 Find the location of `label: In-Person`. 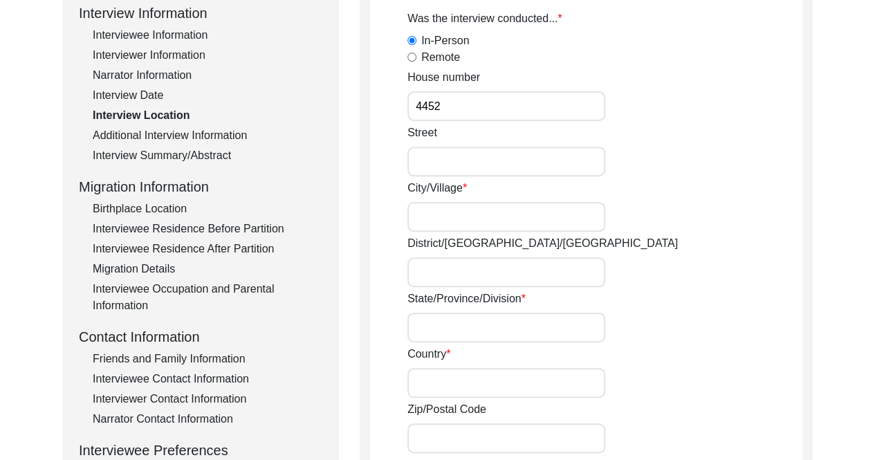

label: In-Person is located at coordinates (445, 41).